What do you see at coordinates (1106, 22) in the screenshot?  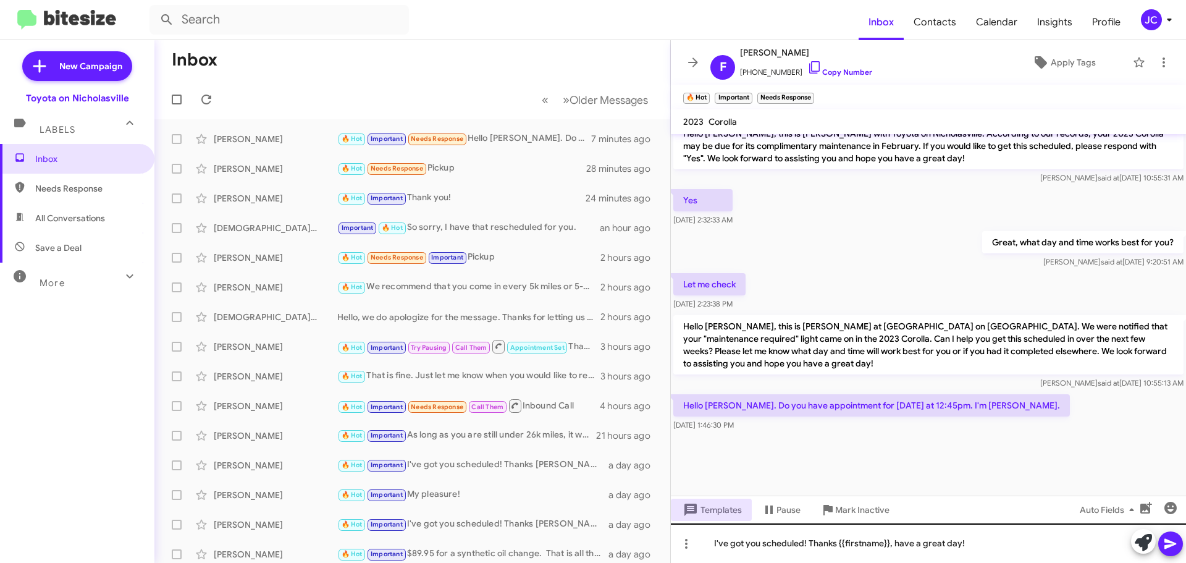 I see `a: Profile` at bounding box center [1106, 22].